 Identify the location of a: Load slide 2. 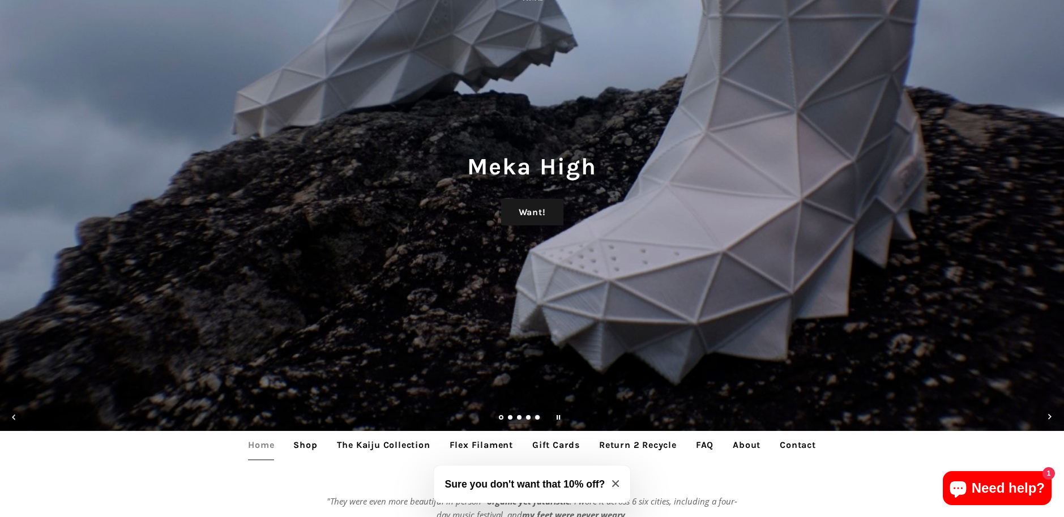
(511, 419).